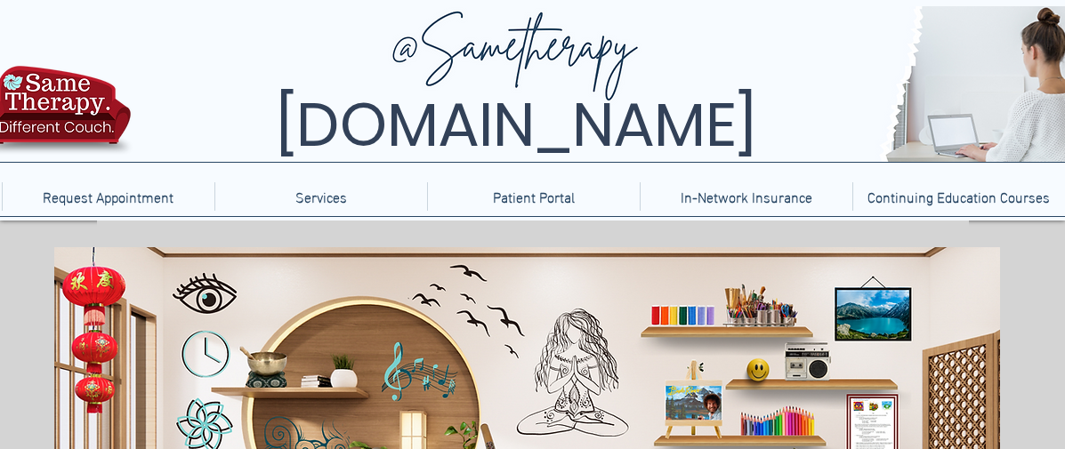 This screenshot has height=449, width=1065. I want to click on a: In-Network Insurance, so click(746, 197).